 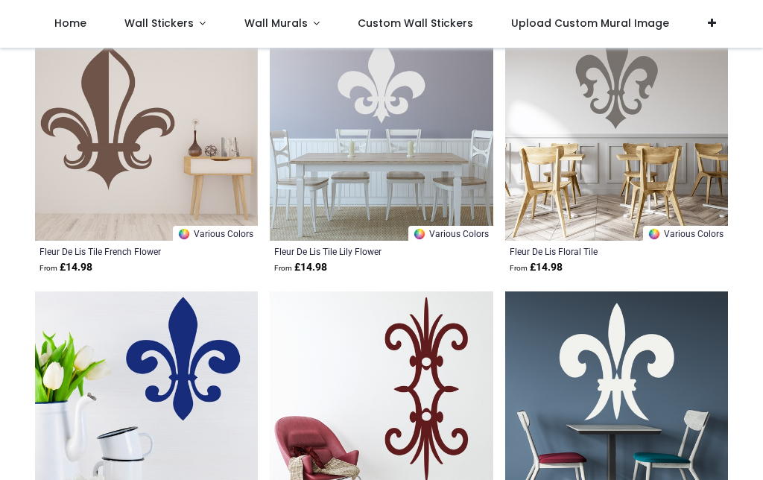 What do you see at coordinates (70, 23) in the screenshot?
I see `span: Home` at bounding box center [70, 23].